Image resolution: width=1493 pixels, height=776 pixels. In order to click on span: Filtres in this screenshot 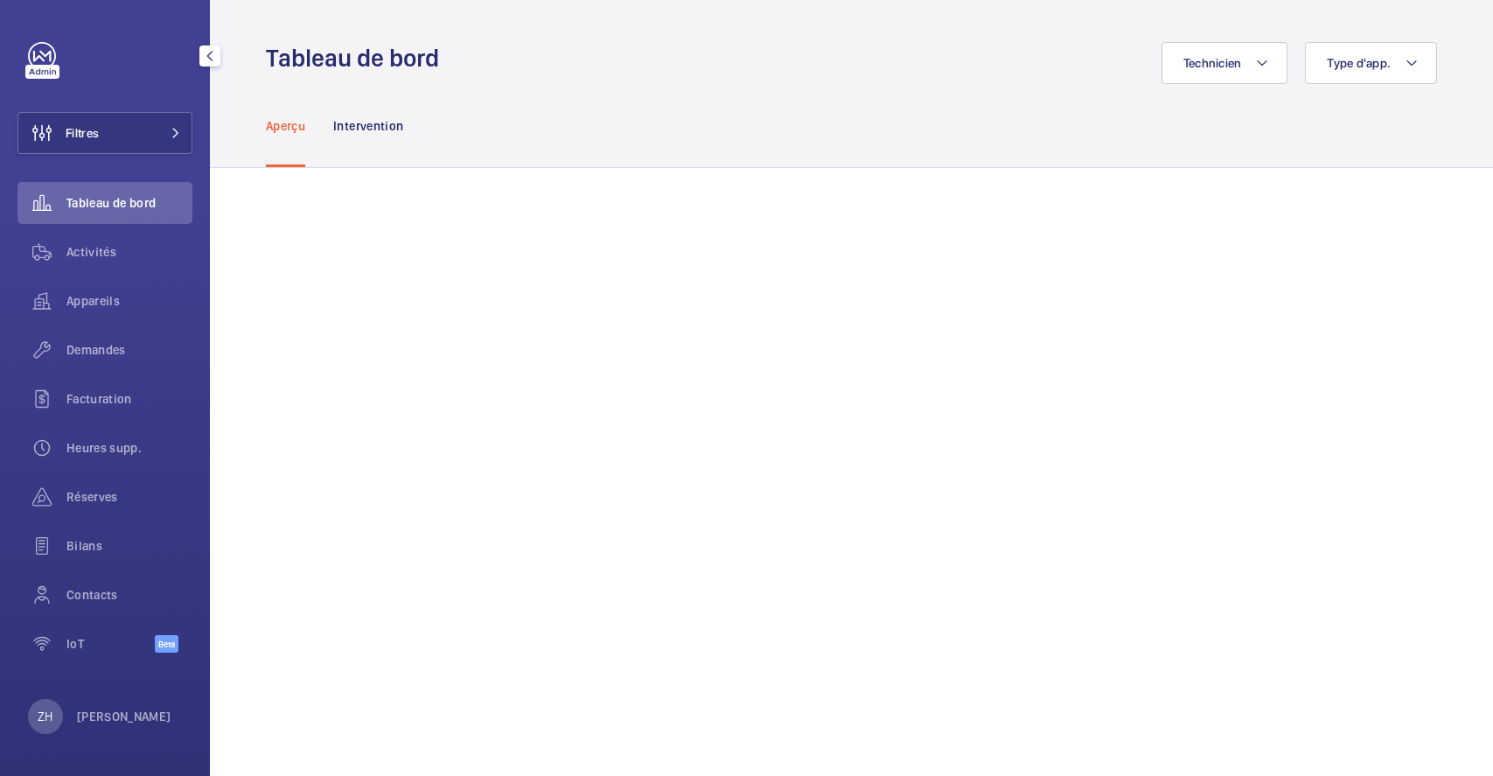, I will do `click(82, 133)`.